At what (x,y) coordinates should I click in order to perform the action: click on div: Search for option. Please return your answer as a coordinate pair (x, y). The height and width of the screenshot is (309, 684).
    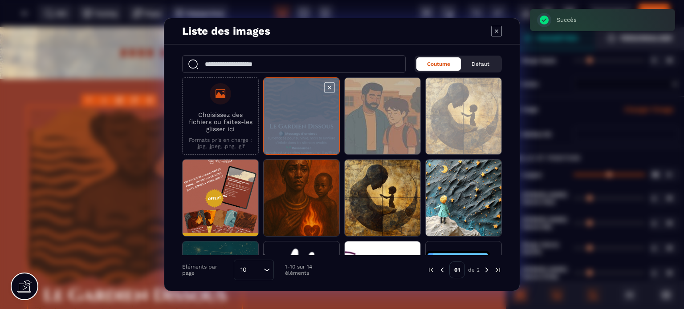
    Looking at the image, I should click on (254, 270).